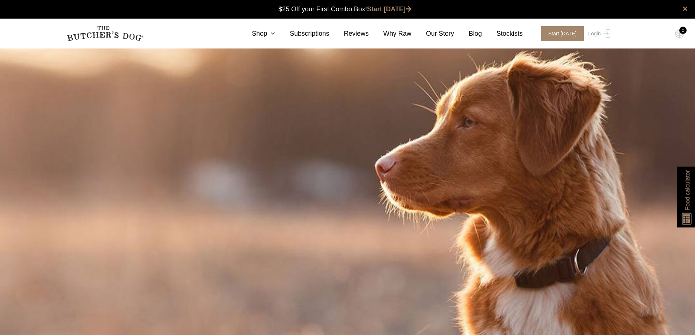 This screenshot has width=695, height=335. I want to click on img: TBD_Cart-Empty.png, so click(679, 34).